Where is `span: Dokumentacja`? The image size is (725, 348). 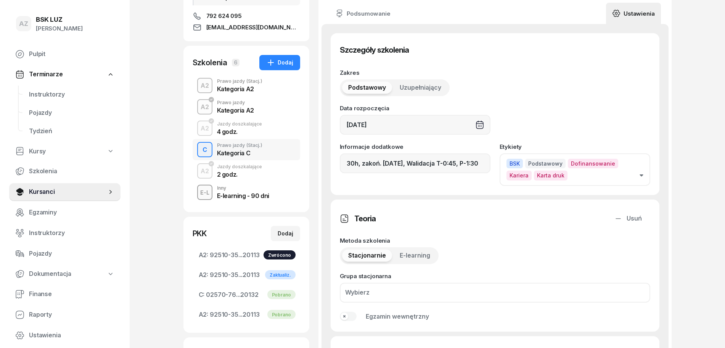 span: Dokumentacja is located at coordinates (50, 274).